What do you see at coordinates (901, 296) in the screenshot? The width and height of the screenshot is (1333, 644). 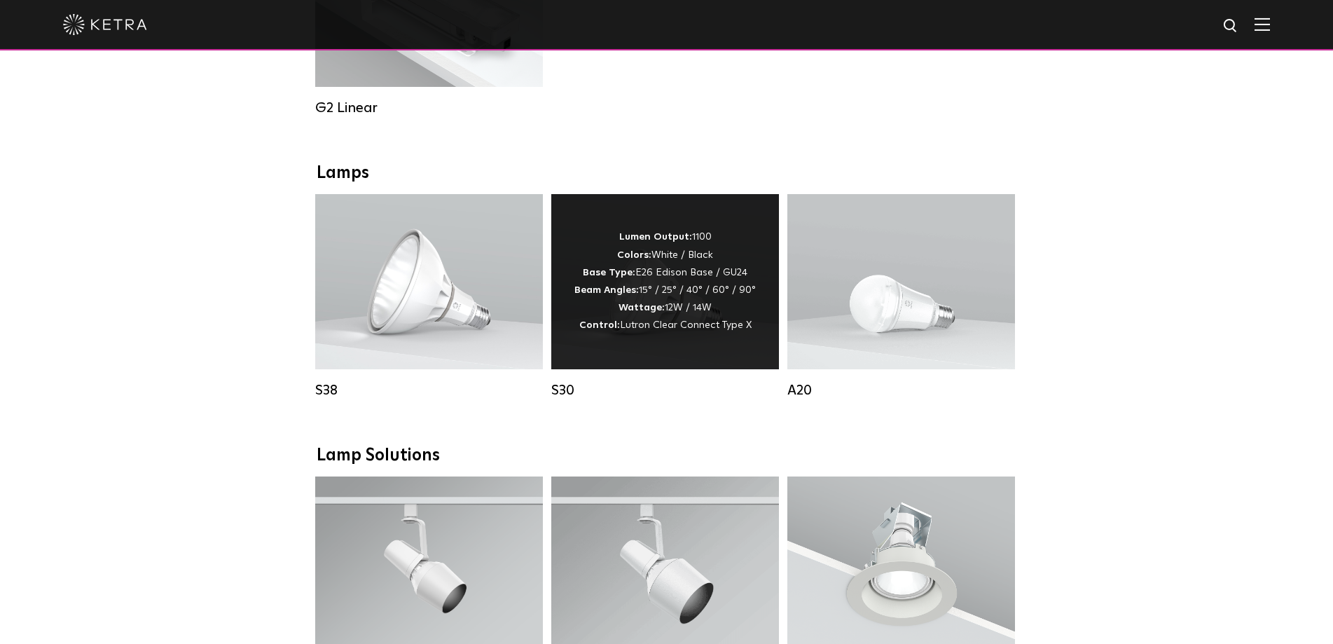 I see `a: A20 Lumen Output:600 / 800Colors:White / BlackBase Type:E26 Edison Base / GU24Beam Angles:Omni-Di...` at bounding box center [901, 296].